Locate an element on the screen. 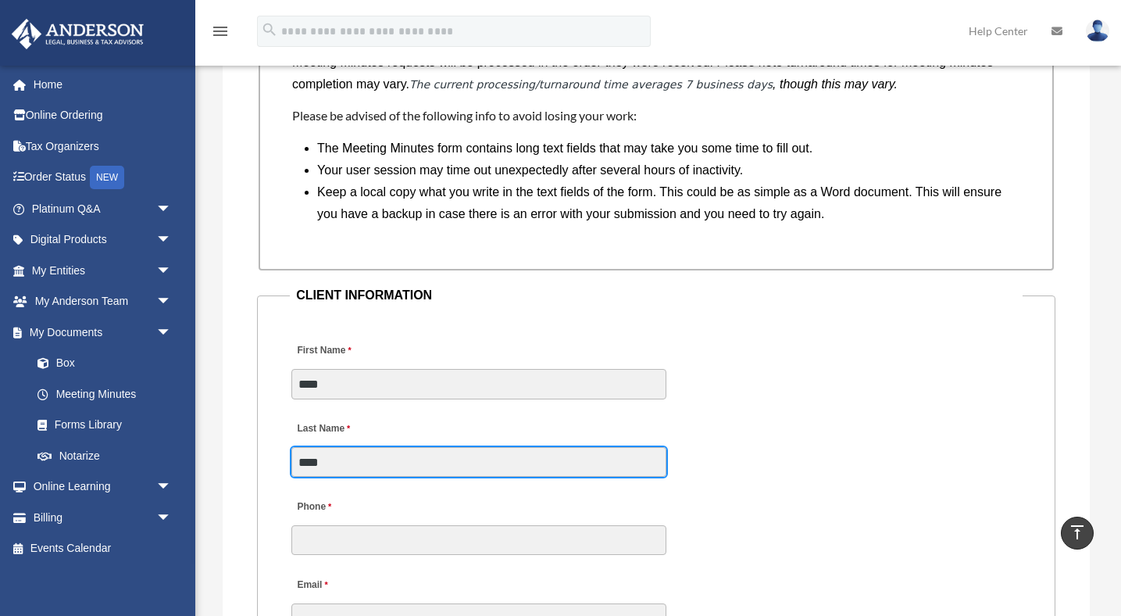 The image size is (1121, 616). label: Phone is located at coordinates (313, 506).